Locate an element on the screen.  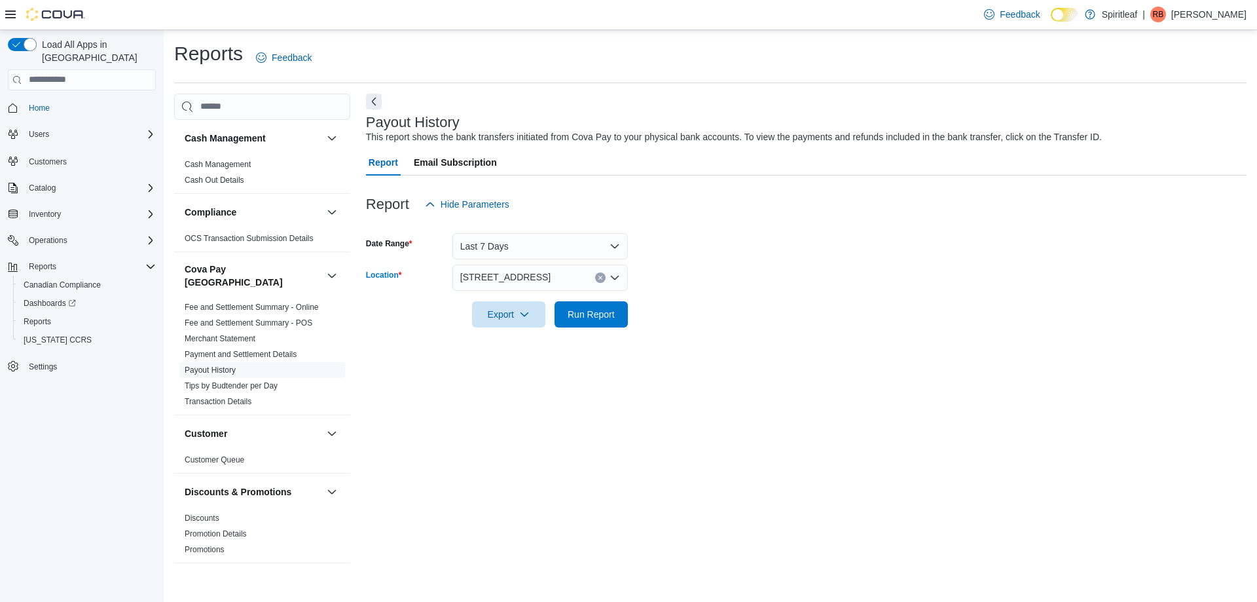
span: RB is located at coordinates (1158, 14).